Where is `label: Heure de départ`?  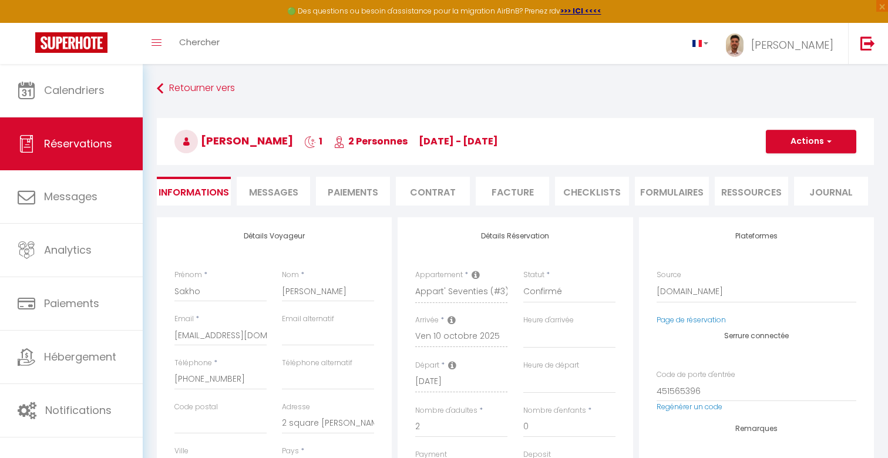
label: Heure de départ is located at coordinates (551, 365).